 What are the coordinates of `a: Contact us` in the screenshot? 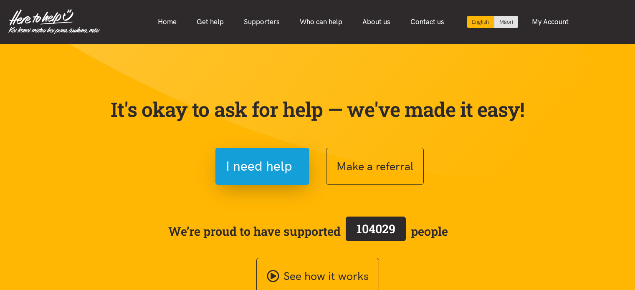 It's located at (427, 22).